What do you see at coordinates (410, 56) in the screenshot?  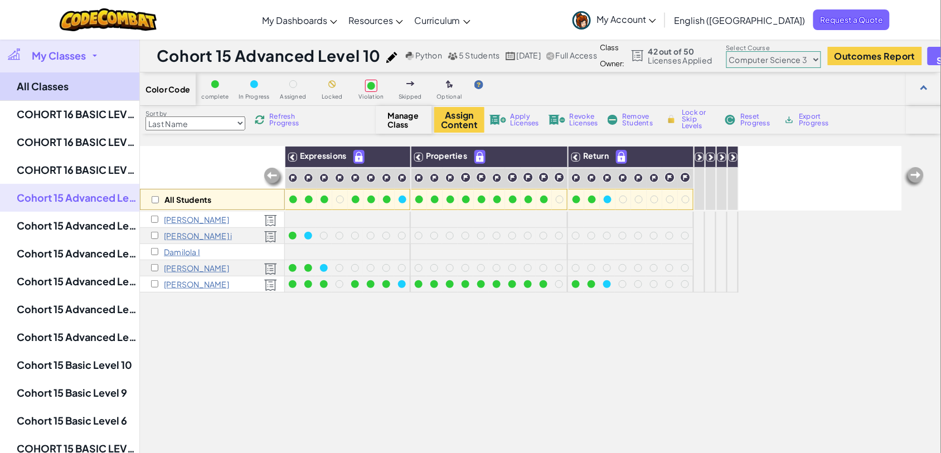 I see `img: python.png` at bounding box center [410, 56].